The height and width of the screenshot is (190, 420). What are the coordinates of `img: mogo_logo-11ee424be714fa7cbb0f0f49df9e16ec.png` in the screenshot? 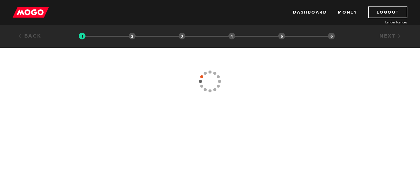 It's located at (31, 12).